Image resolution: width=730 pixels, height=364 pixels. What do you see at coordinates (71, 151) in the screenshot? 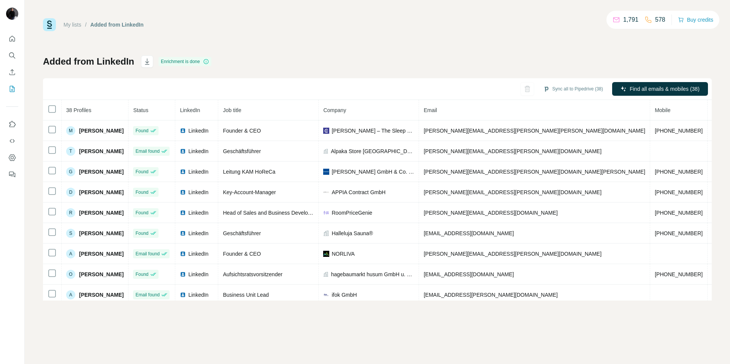
I see `div: T` at bounding box center [71, 151].